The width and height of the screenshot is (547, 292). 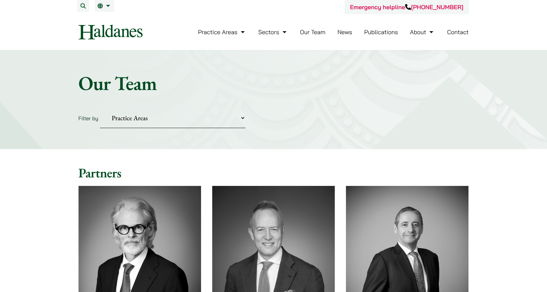 What do you see at coordinates (110, 32) in the screenshot?
I see `img: Logo of Haldanes` at bounding box center [110, 32].